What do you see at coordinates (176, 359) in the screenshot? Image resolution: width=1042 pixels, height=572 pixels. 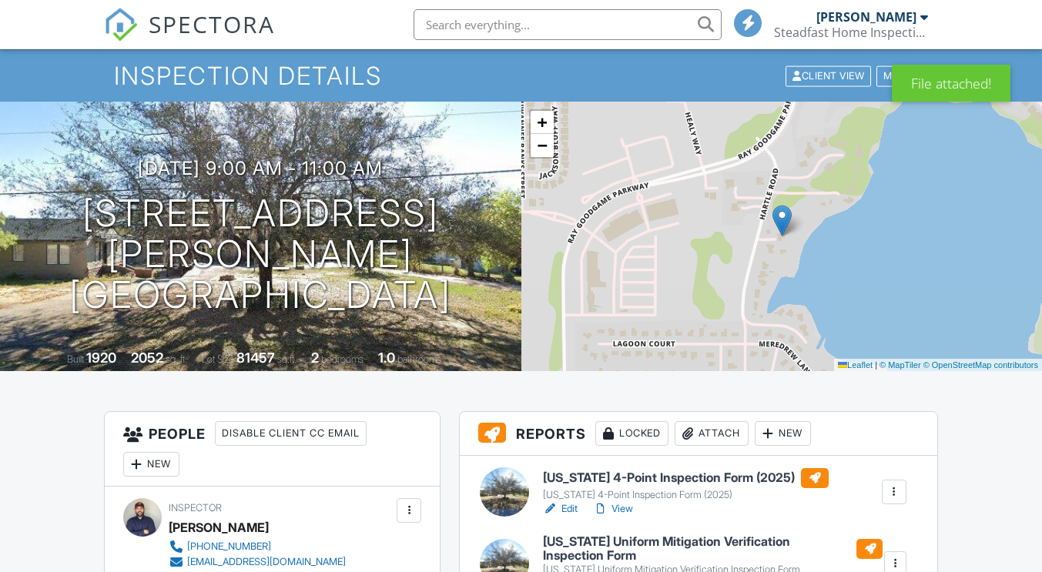 I see `span: sq. ft.` at bounding box center [176, 359].